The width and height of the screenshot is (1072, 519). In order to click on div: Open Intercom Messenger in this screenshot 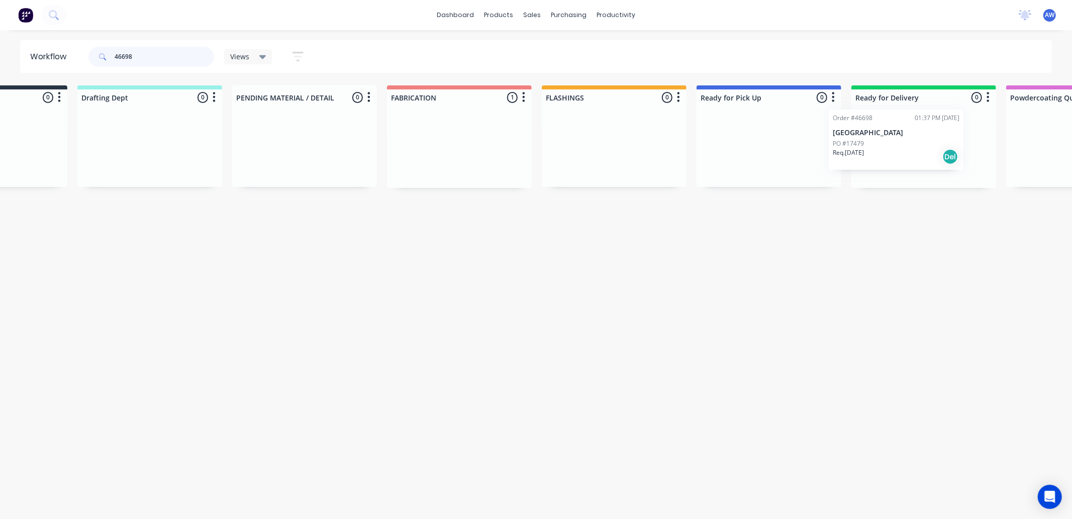, I will do `click(1050, 497)`.